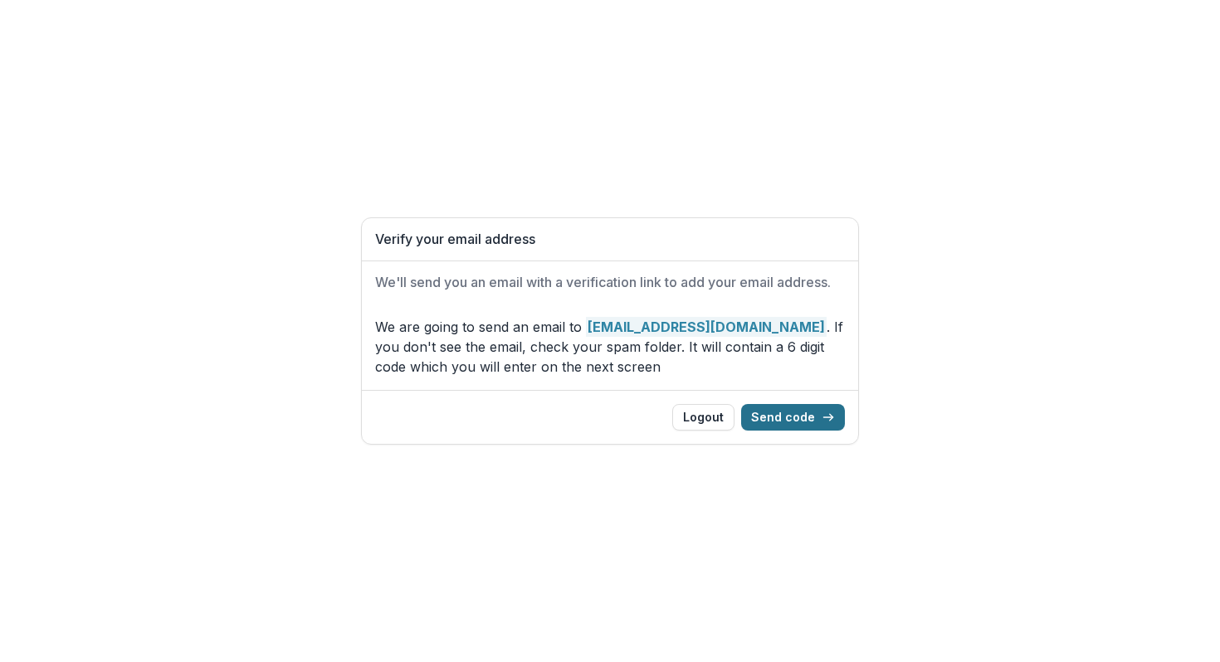  What do you see at coordinates (703, 417) in the screenshot?
I see `button: Logout` at bounding box center [703, 417].